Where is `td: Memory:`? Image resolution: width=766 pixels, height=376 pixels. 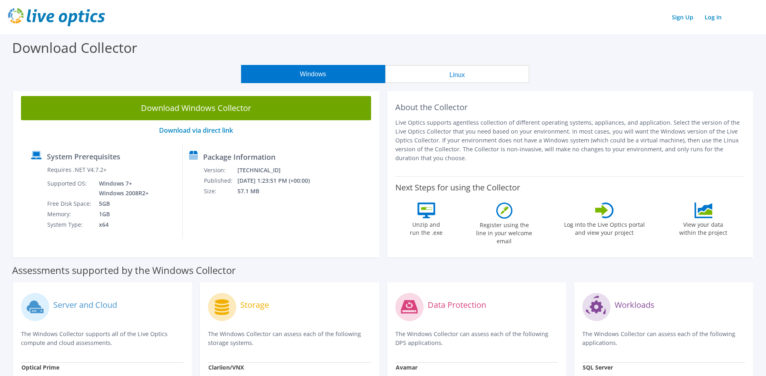 td: Memory: is located at coordinates (70, 214).